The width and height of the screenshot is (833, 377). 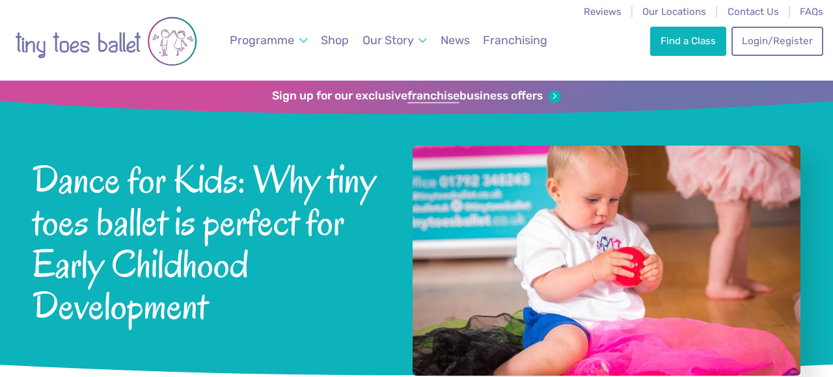 I want to click on span: News, so click(x=455, y=40).